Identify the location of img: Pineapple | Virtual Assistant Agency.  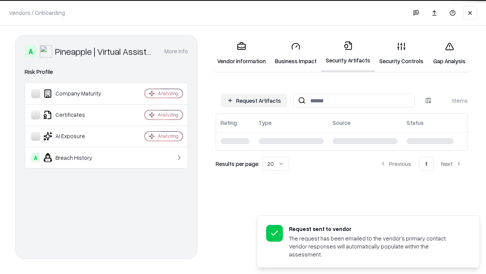
(46, 51).